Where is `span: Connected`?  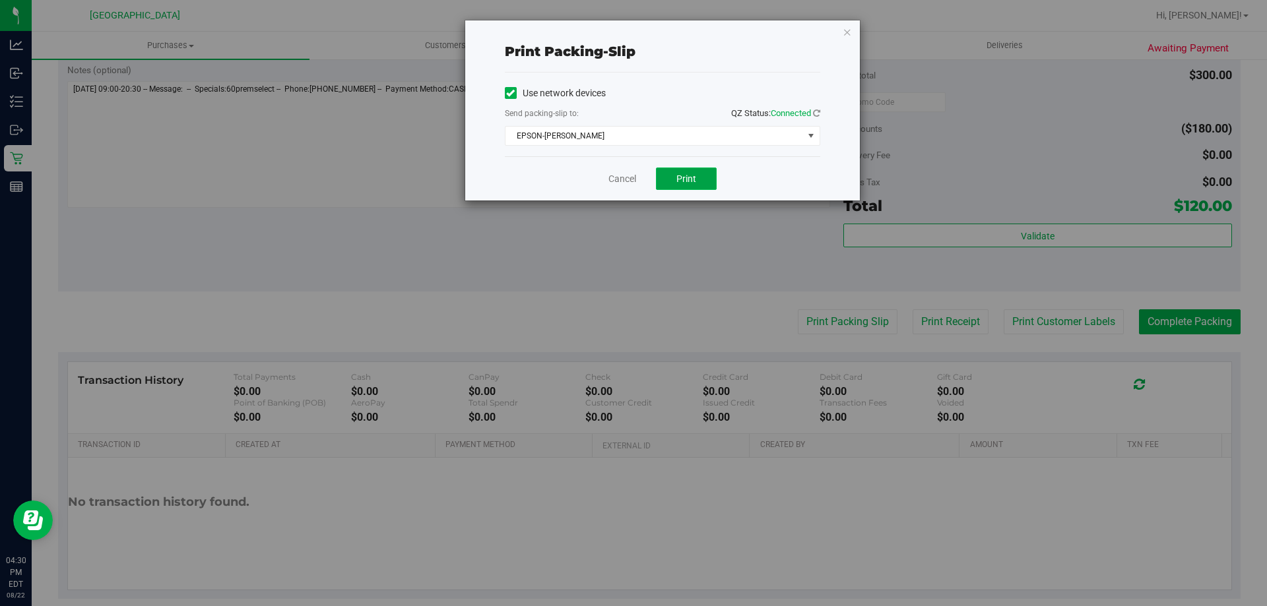 span: Connected is located at coordinates (790, 113).